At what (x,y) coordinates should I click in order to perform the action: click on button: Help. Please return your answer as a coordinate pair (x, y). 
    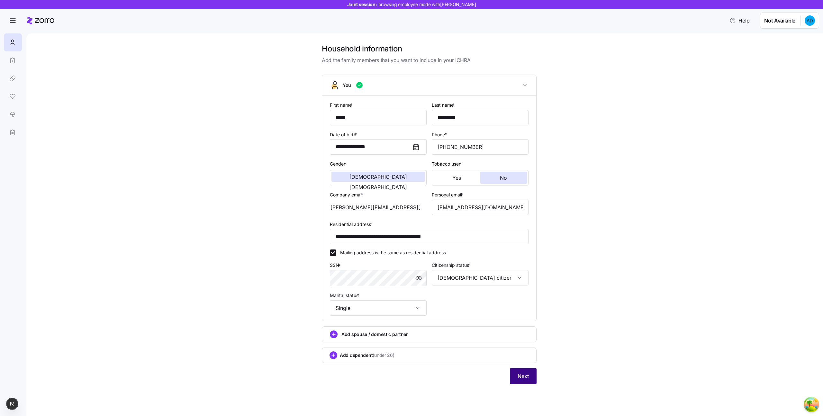
    Looking at the image, I should click on (739, 21).